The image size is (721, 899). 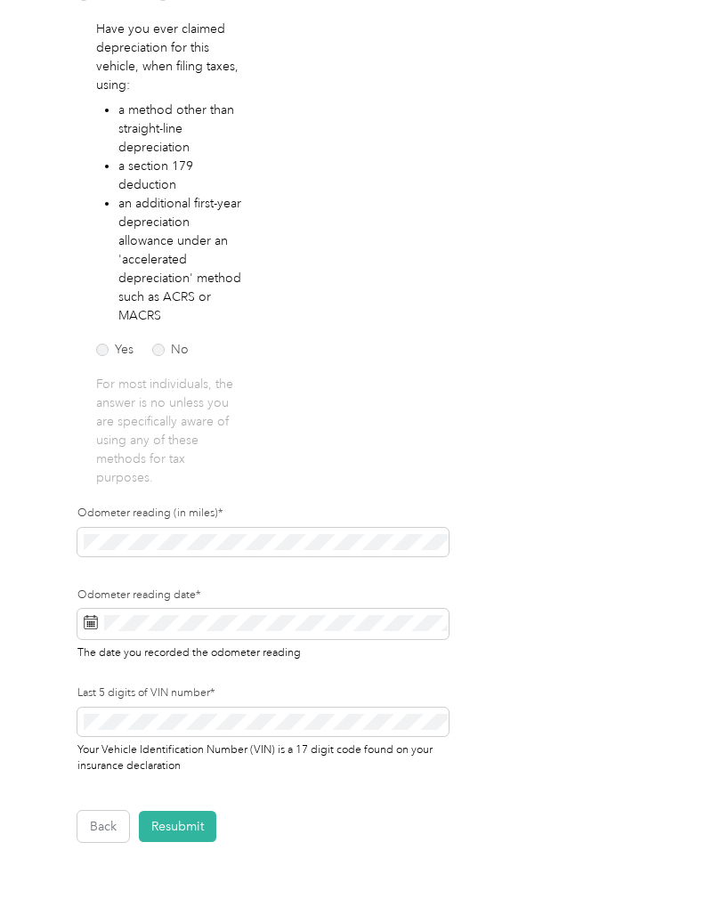 I want to click on label: Odometer reading date*, so click(x=263, y=596).